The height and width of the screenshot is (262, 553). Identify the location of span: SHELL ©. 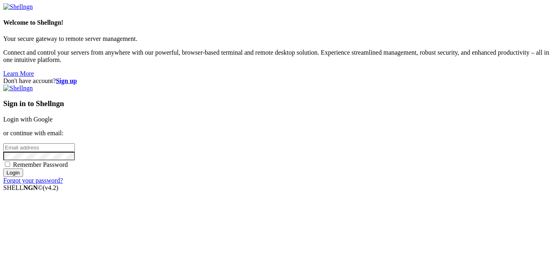
(31, 187).